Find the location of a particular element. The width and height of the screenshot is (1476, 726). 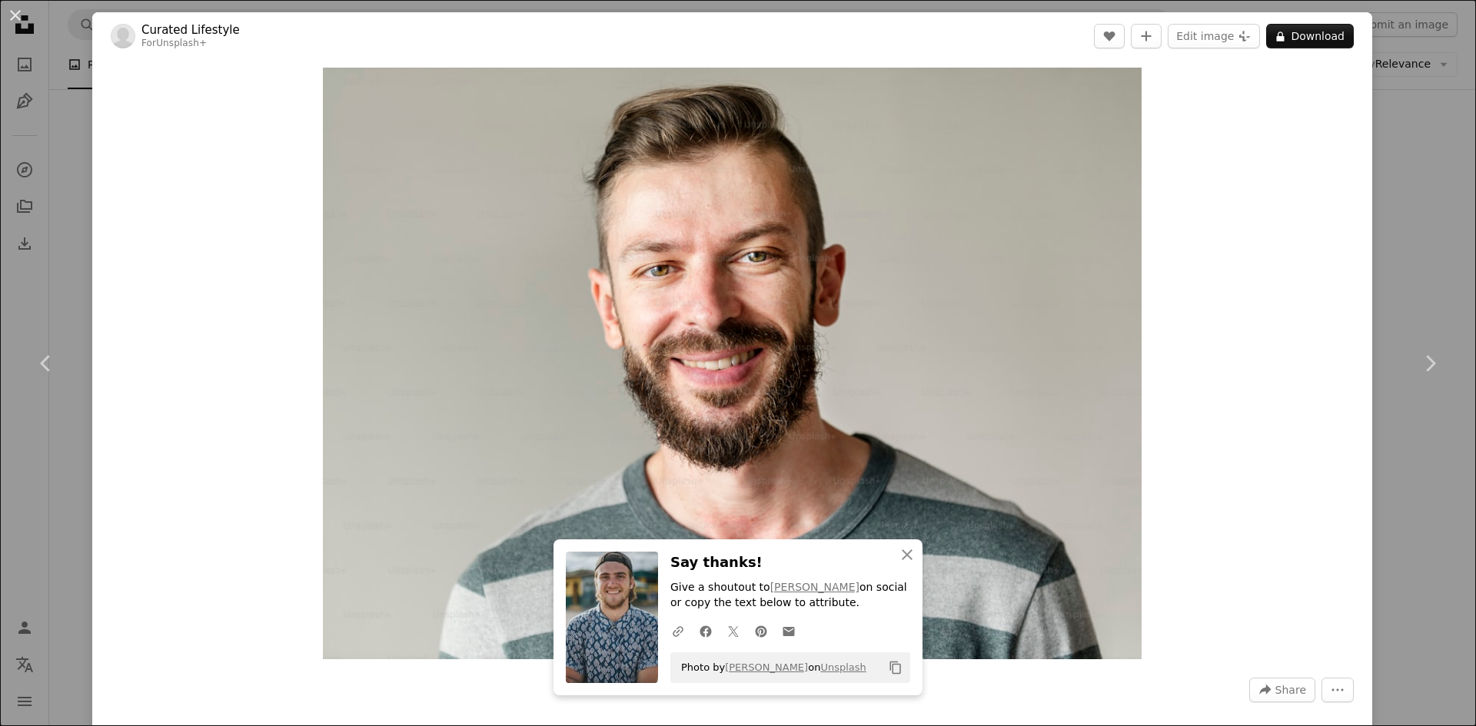

img: Portrait of cheerful Caucasian man is located at coordinates (732, 364).